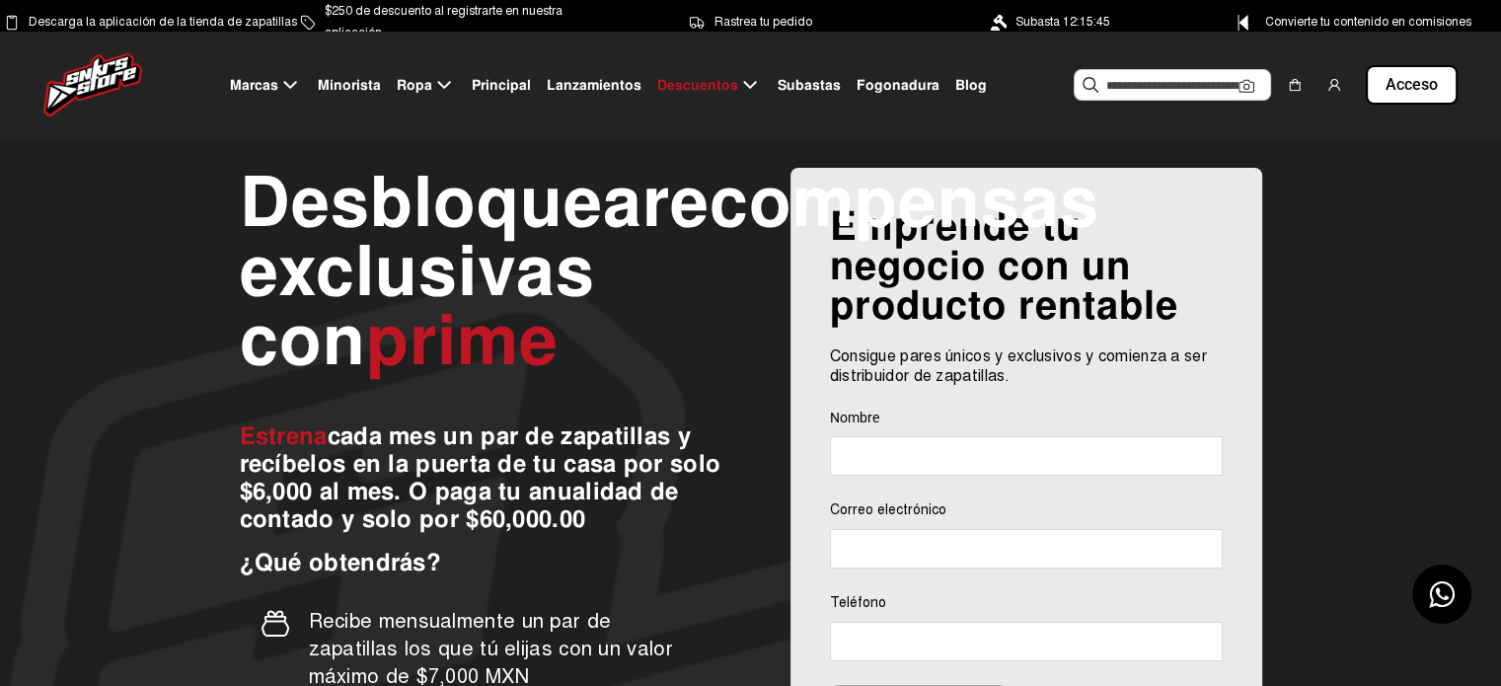 This screenshot has width=1501, height=686. What do you see at coordinates (1091, 85) in the screenshot?
I see `img: Buscar` at bounding box center [1091, 85].